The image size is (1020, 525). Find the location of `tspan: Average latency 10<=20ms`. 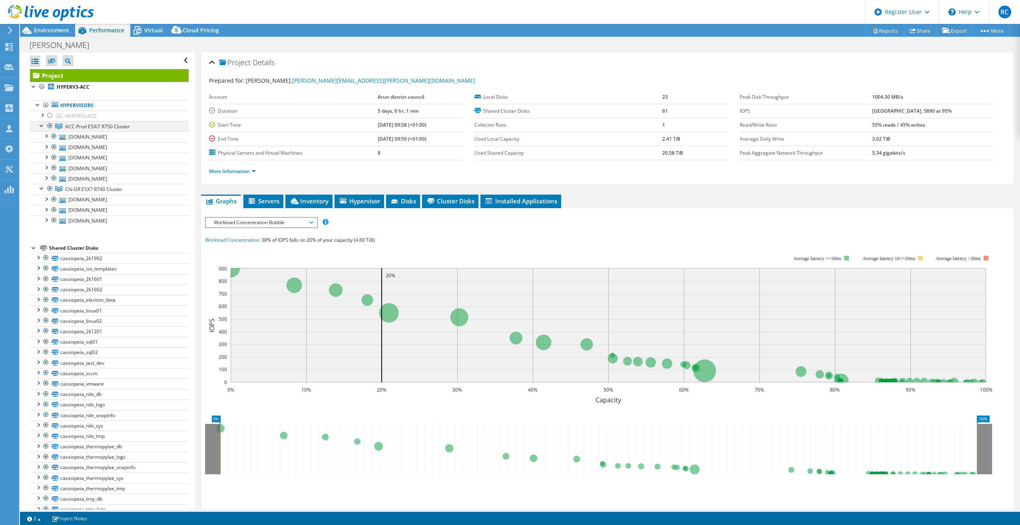

tspan: Average latency 10<=20ms is located at coordinates (889, 259).